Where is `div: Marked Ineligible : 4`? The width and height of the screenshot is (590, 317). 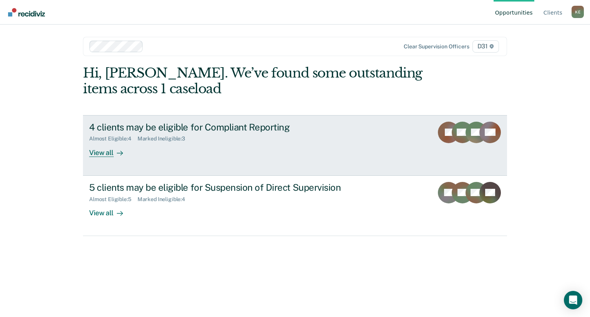
div: Marked Ineligible : 4 is located at coordinates (164, 199).